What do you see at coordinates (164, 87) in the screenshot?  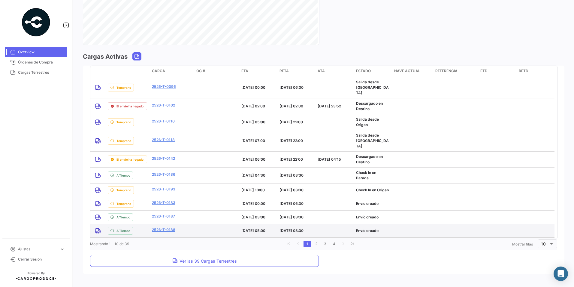 I see `a: 2526-T-0096` at bounding box center [164, 87].